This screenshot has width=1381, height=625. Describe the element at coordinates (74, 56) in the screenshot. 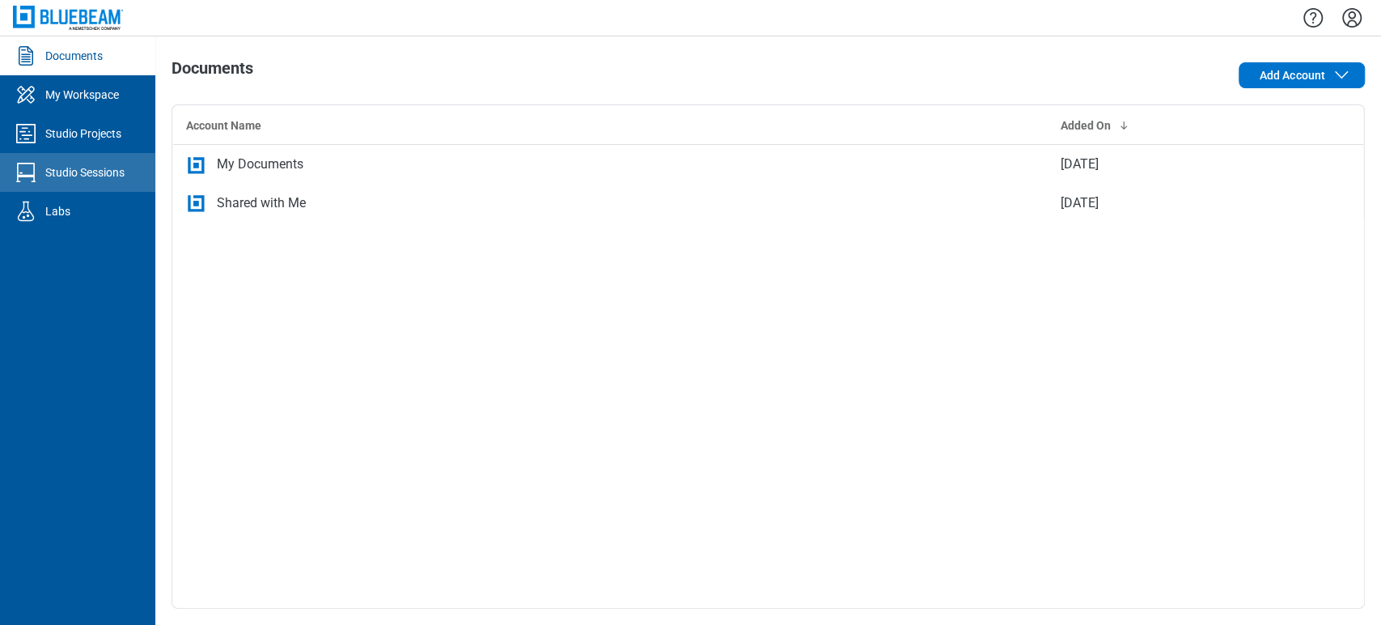

I see `div: Documents` at that location.